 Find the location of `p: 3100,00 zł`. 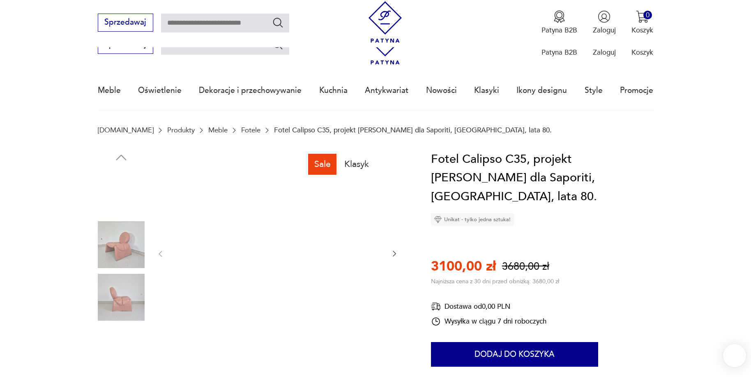

p: 3100,00 zł is located at coordinates (464, 266).